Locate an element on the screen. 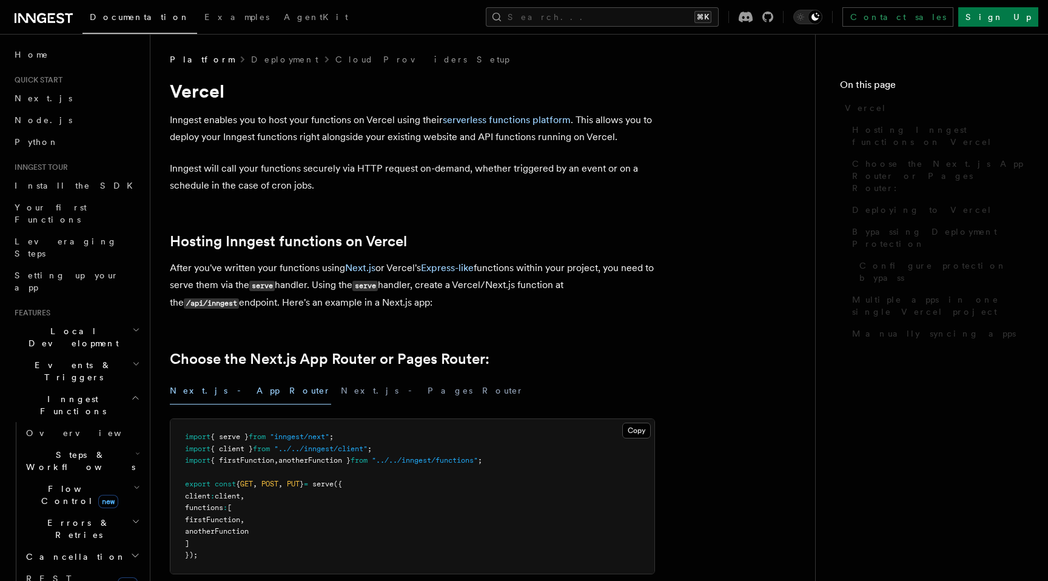 The height and width of the screenshot is (581, 1048). a: Deploying to Vercel is located at coordinates (936, 210).